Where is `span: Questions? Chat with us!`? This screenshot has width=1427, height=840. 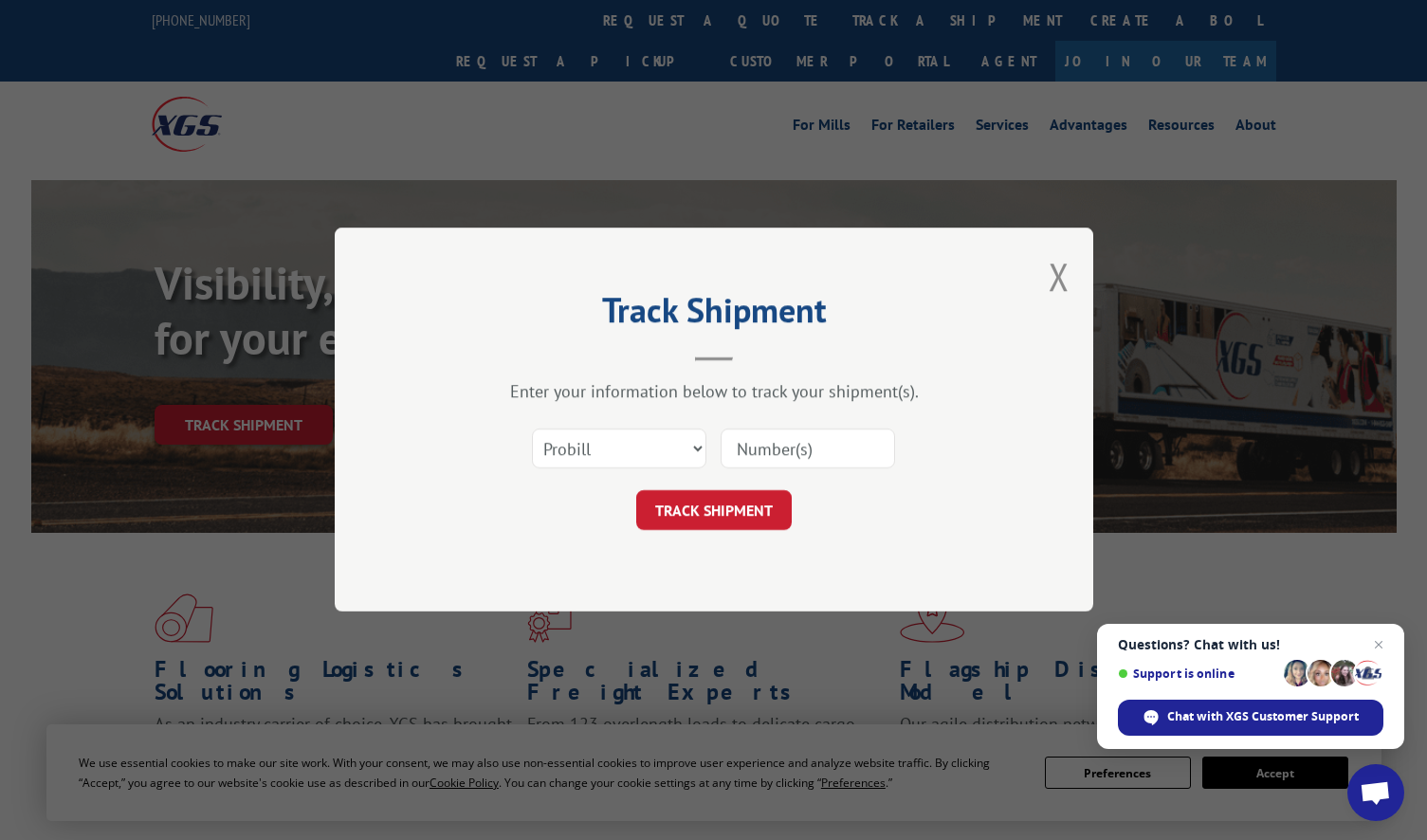 span: Questions? Chat with us! is located at coordinates (1250, 645).